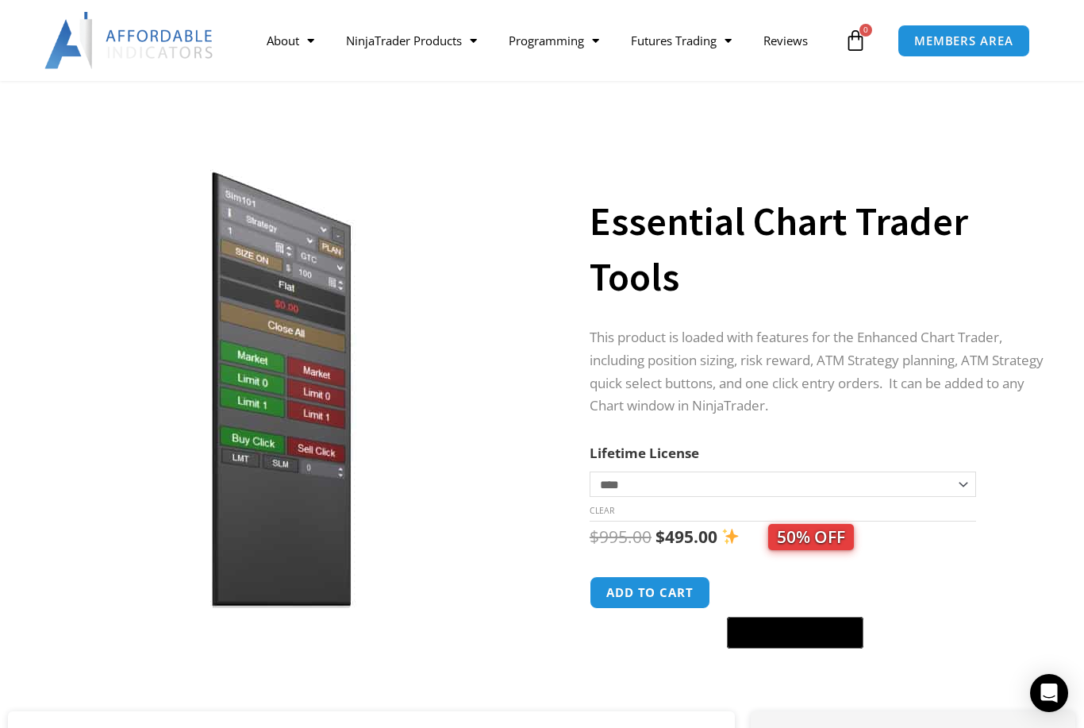 This screenshot has width=1084, height=728. What do you see at coordinates (645, 452) in the screenshot?
I see `label: Lifetime License` at bounding box center [645, 452].